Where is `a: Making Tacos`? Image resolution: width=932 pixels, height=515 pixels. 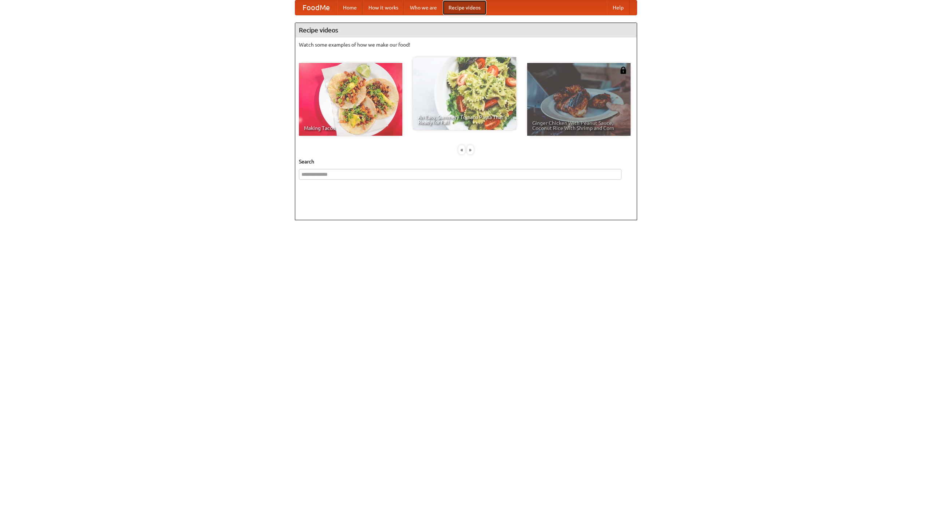
a: Making Tacos is located at coordinates (351, 99).